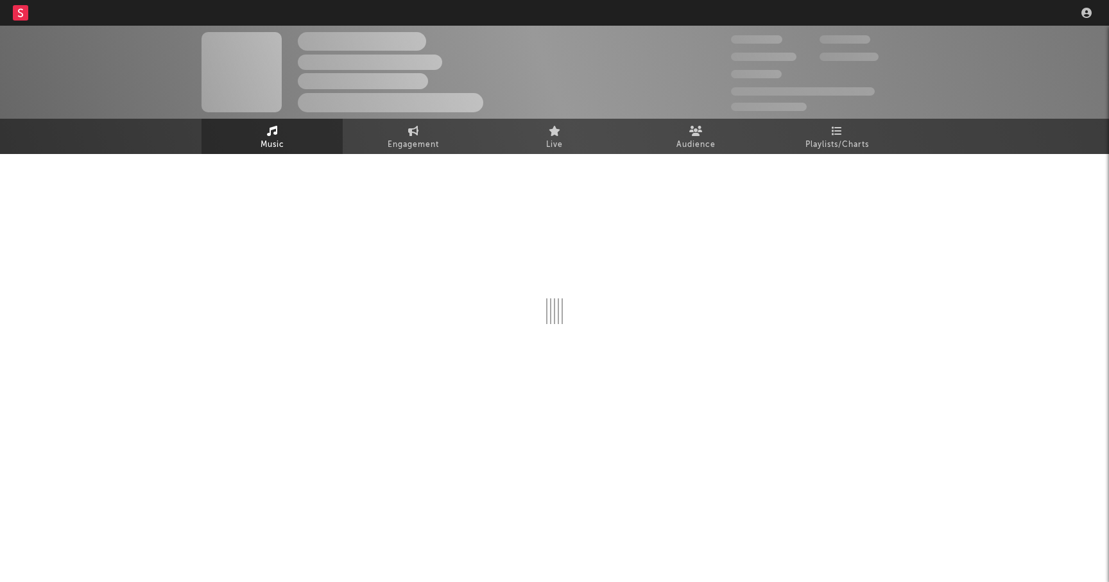 This screenshot has width=1109, height=582. Describe the element at coordinates (803, 91) in the screenshot. I see `span: 50.000.000 Monthly Listeners` at that location.